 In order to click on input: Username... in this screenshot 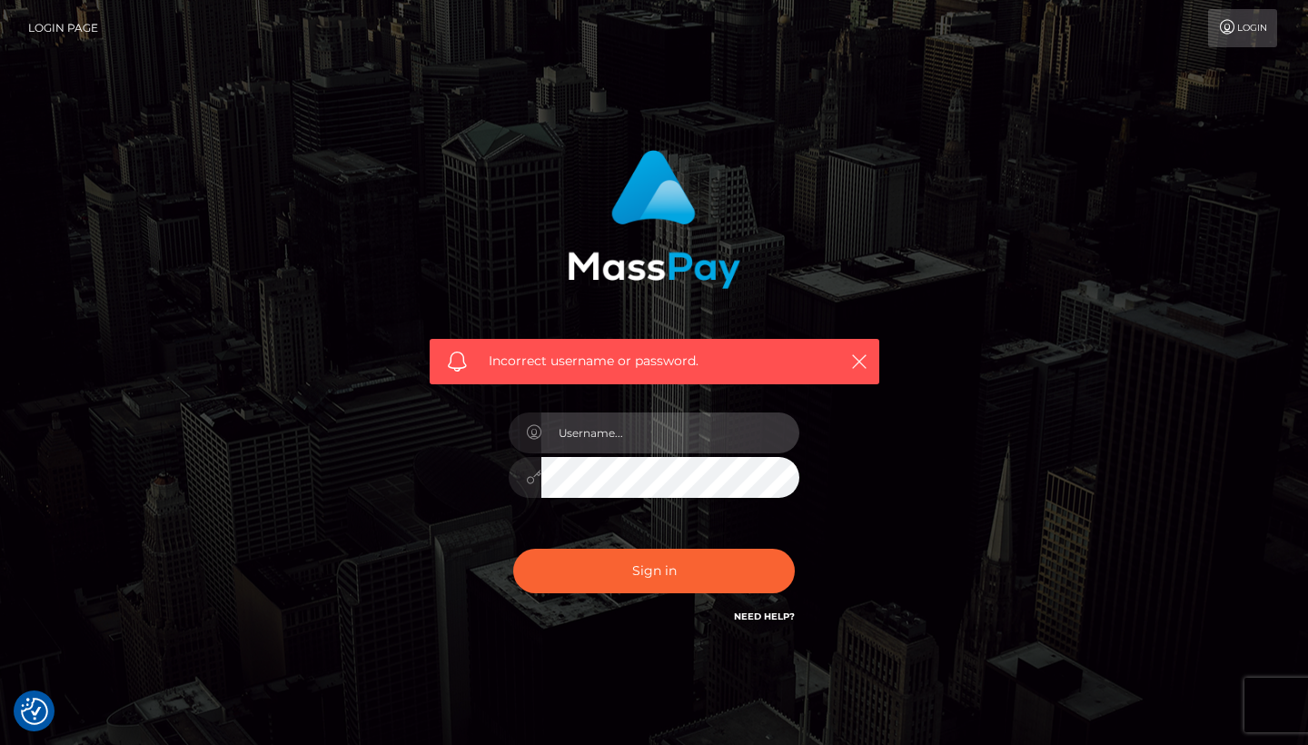, I will do `click(670, 432)`.